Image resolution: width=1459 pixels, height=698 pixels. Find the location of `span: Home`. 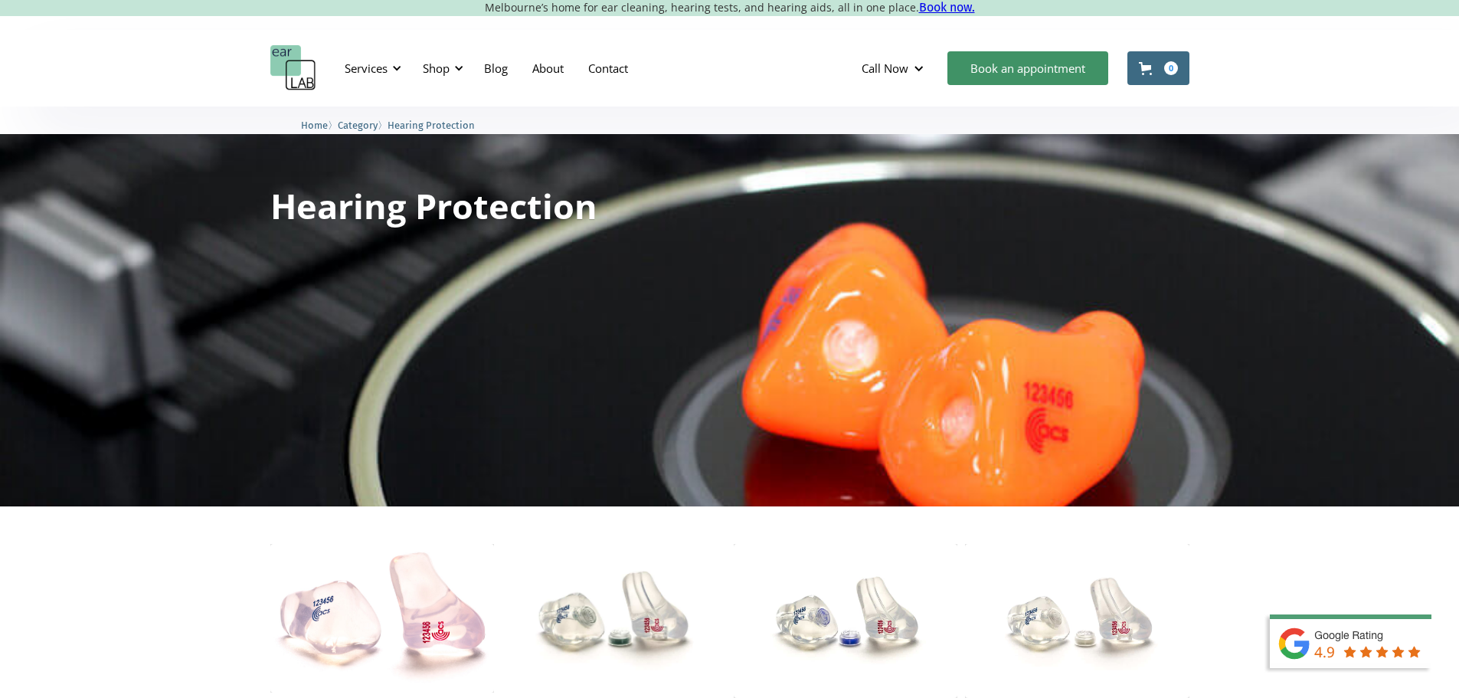

span: Home is located at coordinates (314, 125).